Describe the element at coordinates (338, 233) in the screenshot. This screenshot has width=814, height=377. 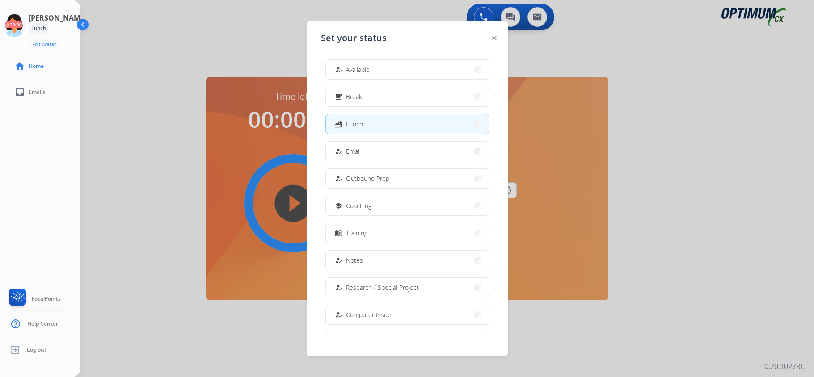
I see `mat-icon: menu_book` at that location.